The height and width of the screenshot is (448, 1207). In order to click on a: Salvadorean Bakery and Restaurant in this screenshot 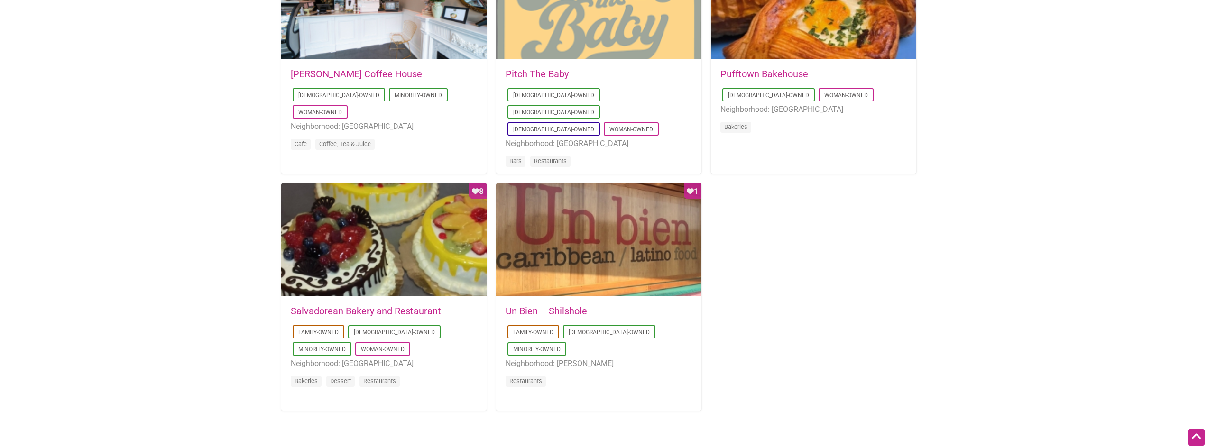, I will do `click(366, 311)`.